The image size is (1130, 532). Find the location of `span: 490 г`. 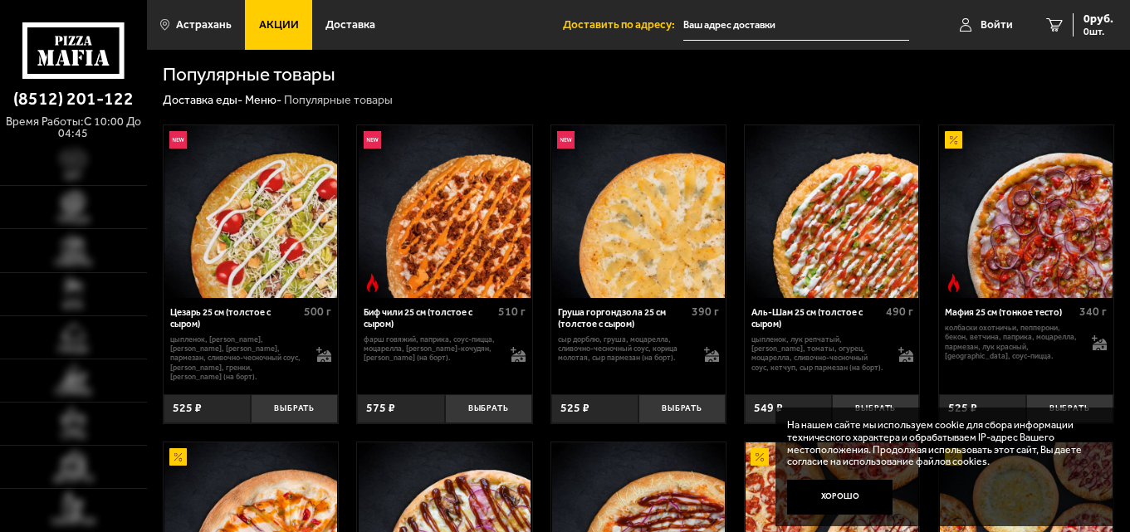

span: 490 г is located at coordinates (899, 311).